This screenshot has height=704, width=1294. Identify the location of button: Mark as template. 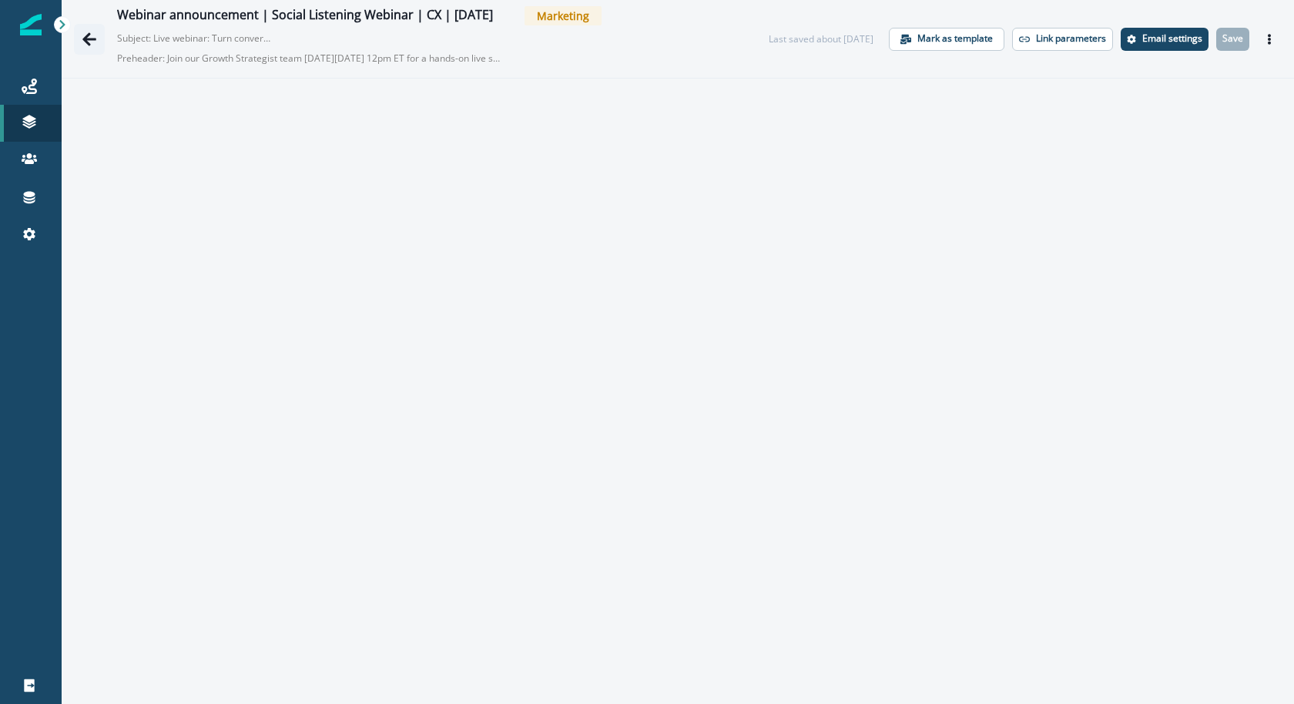
(947, 39).